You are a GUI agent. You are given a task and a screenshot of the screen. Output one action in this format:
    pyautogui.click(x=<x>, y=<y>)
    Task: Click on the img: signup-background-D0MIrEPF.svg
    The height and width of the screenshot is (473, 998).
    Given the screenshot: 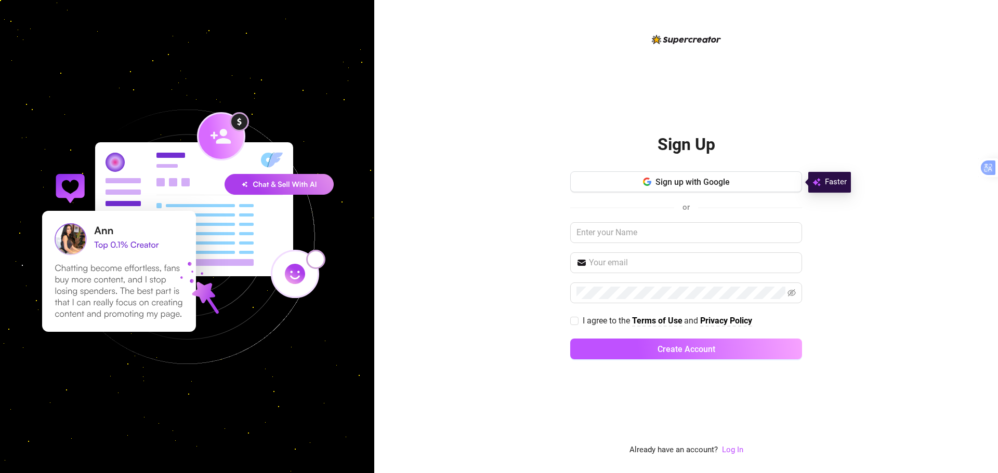 What is the action you would take?
    pyautogui.click(x=187, y=237)
    